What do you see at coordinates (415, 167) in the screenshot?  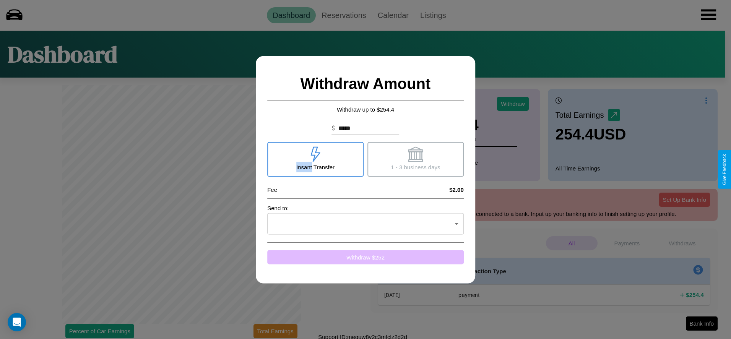 I see `p: 1 - 3 business days` at bounding box center [415, 167].